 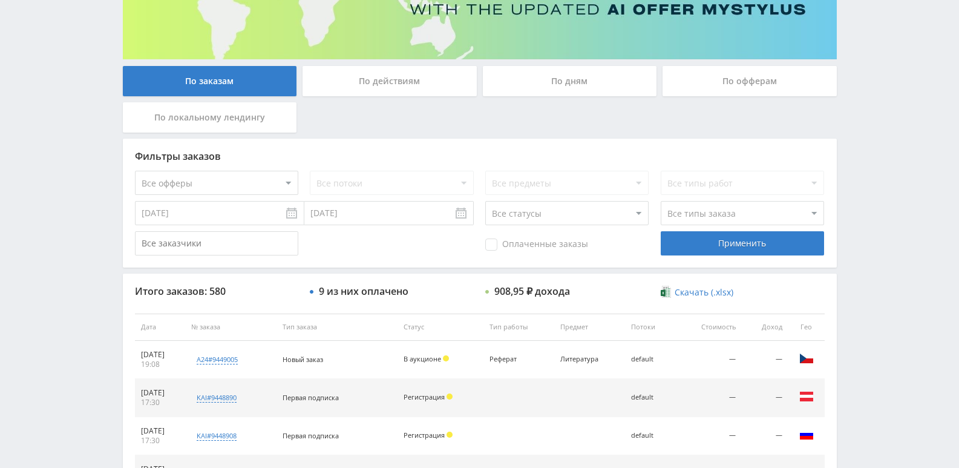 I want to click on div: По заказам, so click(x=210, y=81).